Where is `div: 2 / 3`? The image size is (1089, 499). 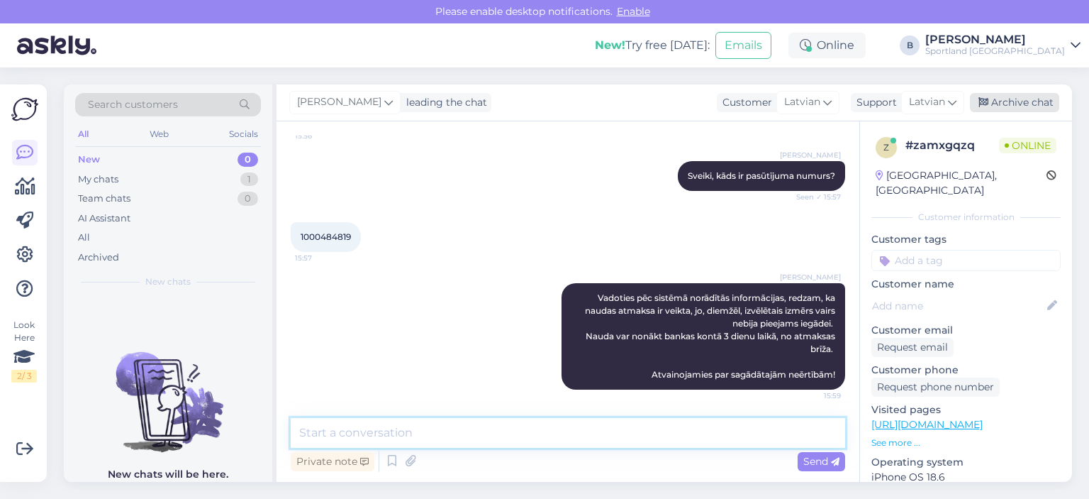 div: 2 / 3 is located at coordinates (24, 376).